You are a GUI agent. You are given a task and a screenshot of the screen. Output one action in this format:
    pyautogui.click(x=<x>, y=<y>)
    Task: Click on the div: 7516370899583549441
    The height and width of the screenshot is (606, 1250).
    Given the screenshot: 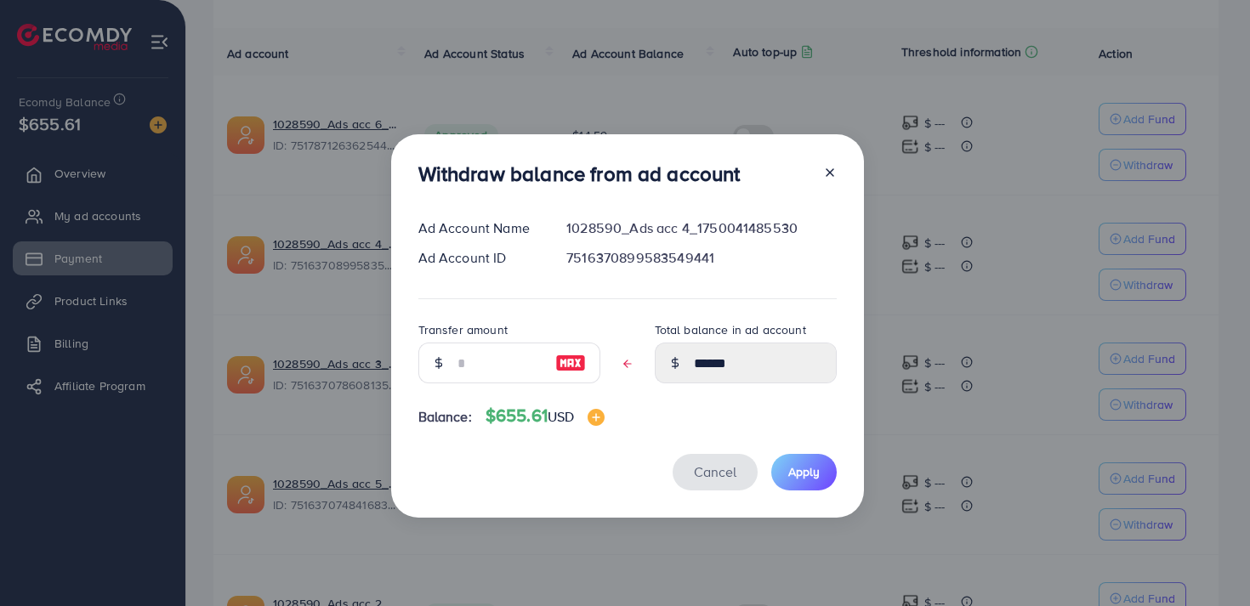 What is the action you would take?
    pyautogui.click(x=701, y=258)
    